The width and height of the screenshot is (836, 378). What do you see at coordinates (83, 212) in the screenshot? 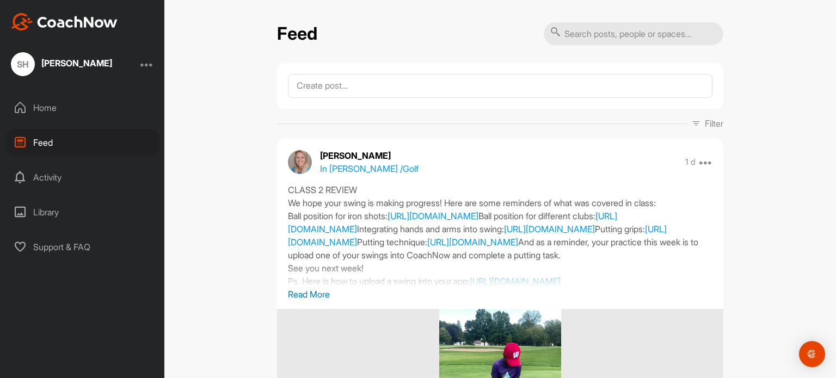
I see `div: Library` at bounding box center [83, 212].